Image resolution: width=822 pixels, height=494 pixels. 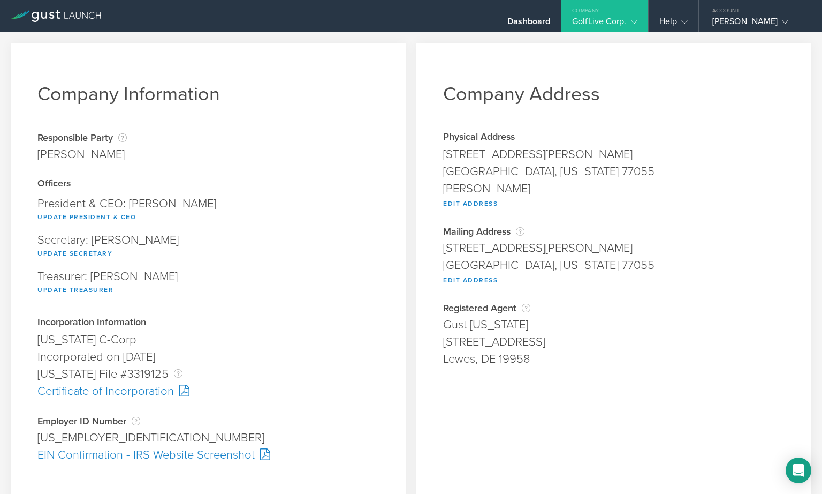 What do you see at coordinates (614, 308) in the screenshot?
I see `div: Registered Agent` at bounding box center [614, 308].